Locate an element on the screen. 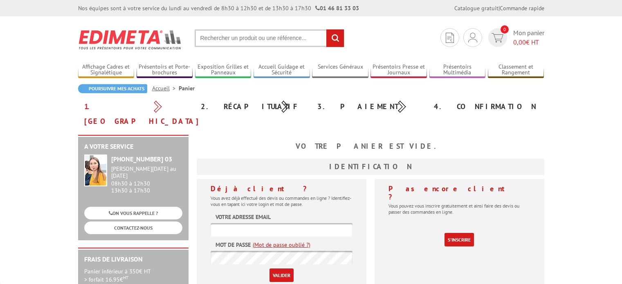 This screenshot has height=284, width=622. label: Votre adresse email is located at coordinates (243, 217).